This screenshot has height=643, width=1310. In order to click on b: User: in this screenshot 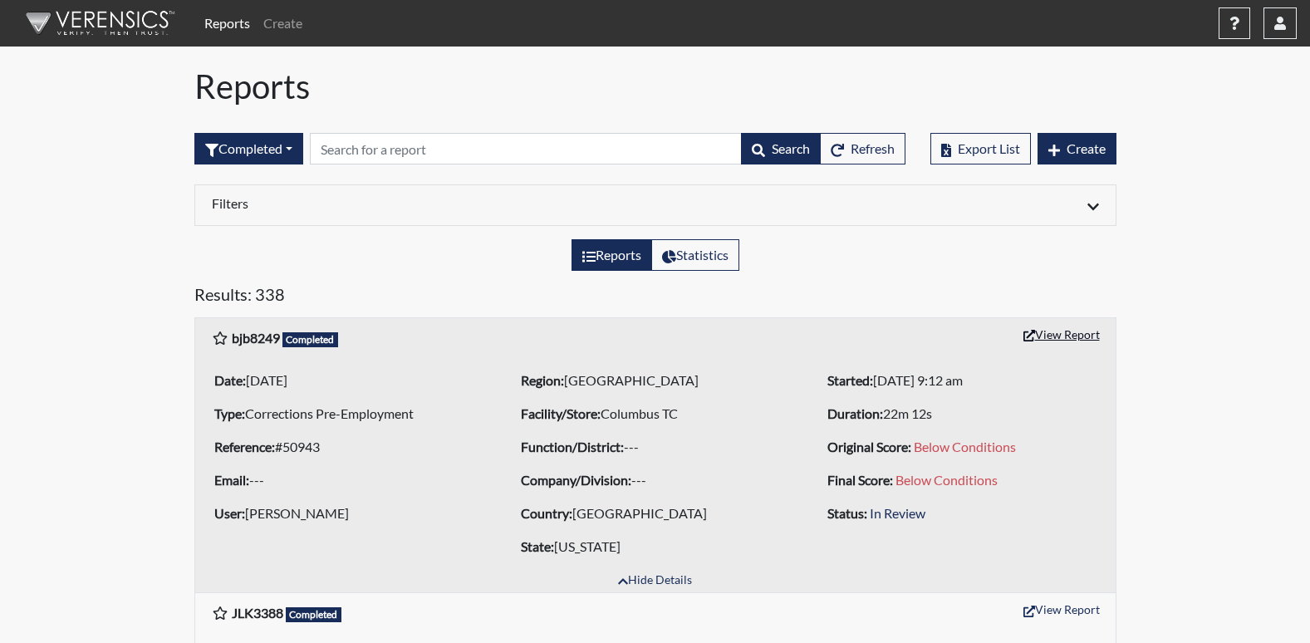, I will do `click(229, 512)`.